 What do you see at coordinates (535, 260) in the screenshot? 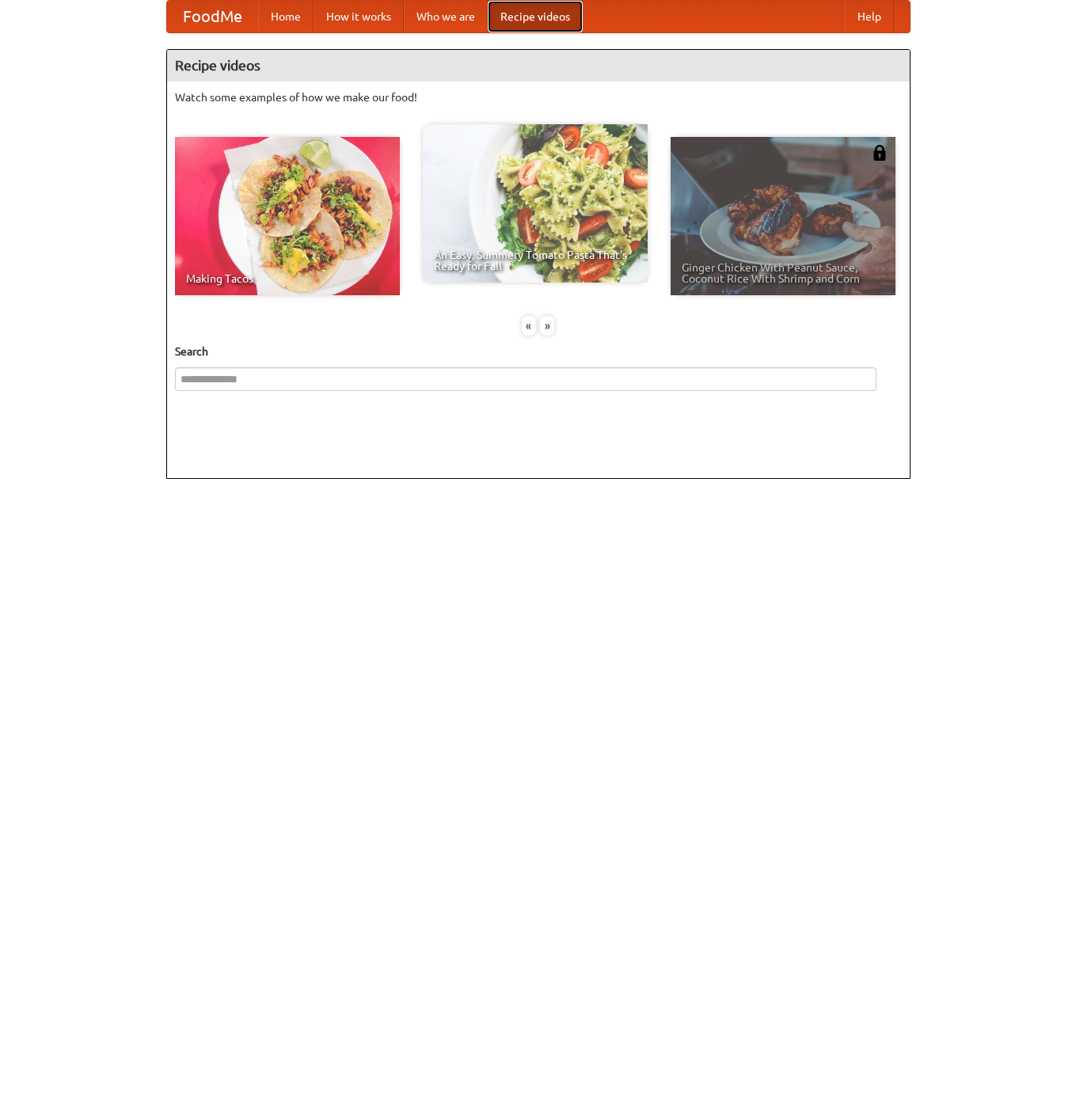
I see `span: An Easy, Summery Tomato Pasta That's Ready for Fall` at bounding box center [535, 260].